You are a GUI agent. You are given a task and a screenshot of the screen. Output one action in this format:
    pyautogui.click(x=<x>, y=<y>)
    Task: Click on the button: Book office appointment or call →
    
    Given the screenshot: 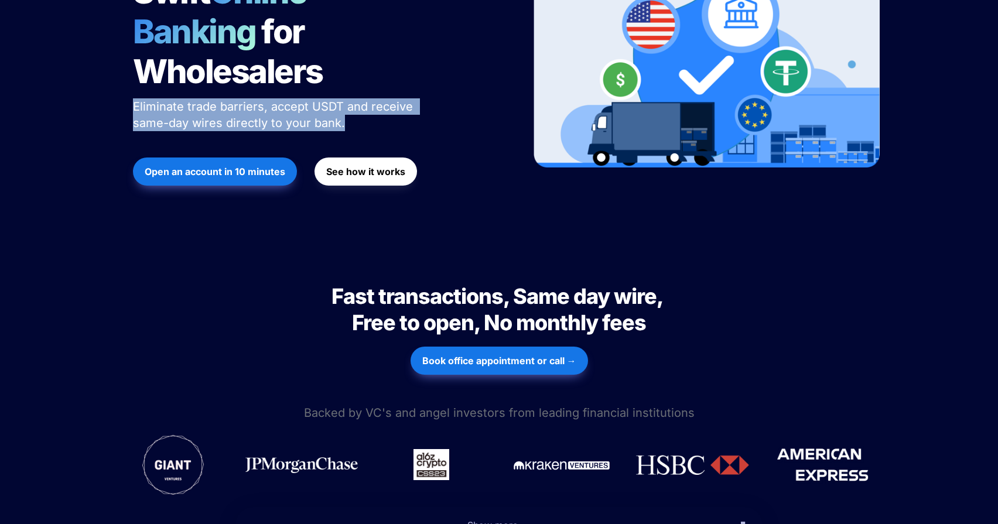 What is the action you would take?
    pyautogui.click(x=499, y=361)
    